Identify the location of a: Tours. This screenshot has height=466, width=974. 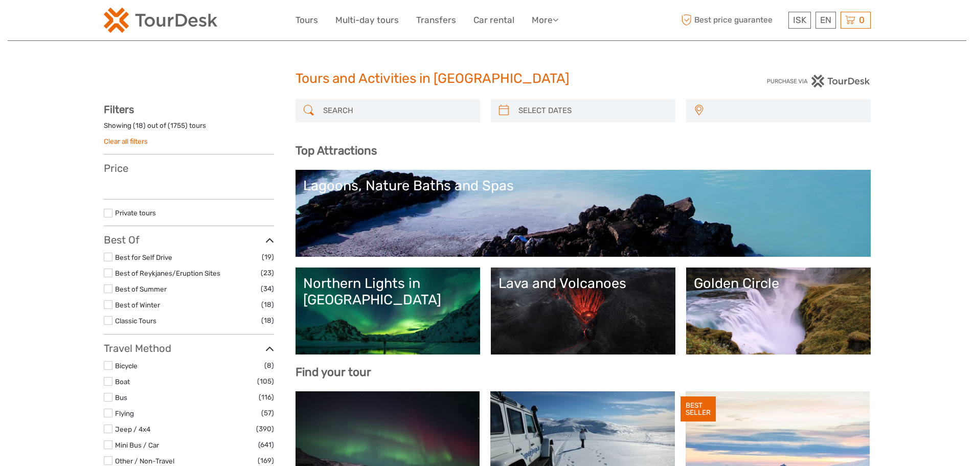
(307, 20).